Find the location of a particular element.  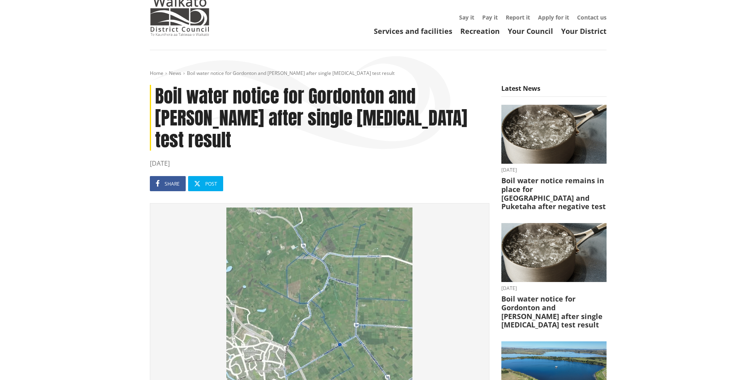

a: Share is located at coordinates (168, 184).